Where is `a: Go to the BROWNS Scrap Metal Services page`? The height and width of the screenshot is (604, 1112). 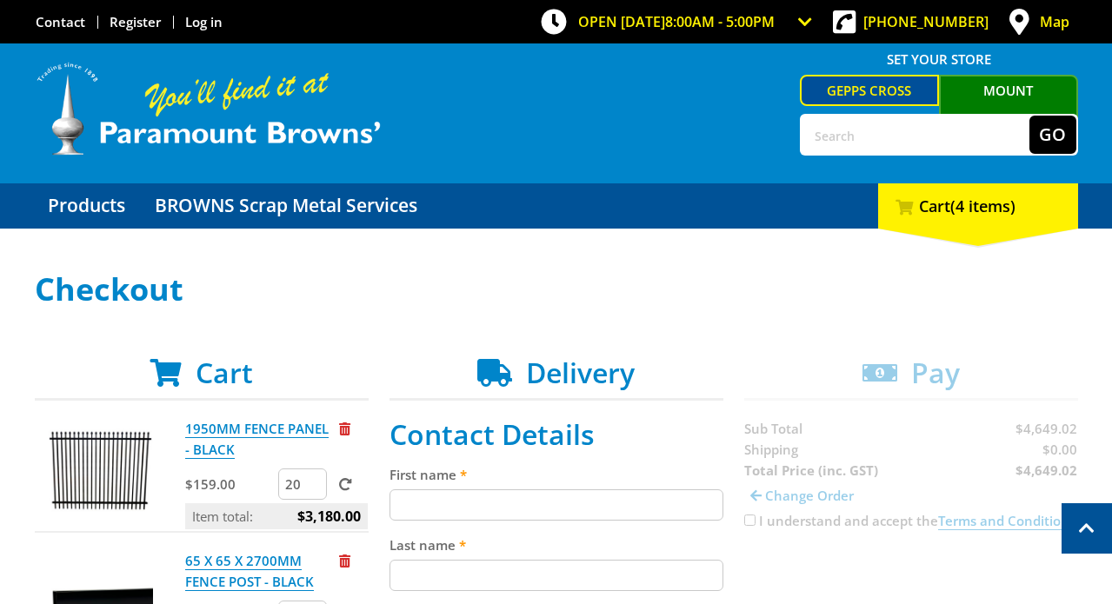
a: Go to the BROWNS Scrap Metal Services page is located at coordinates (286, 206).